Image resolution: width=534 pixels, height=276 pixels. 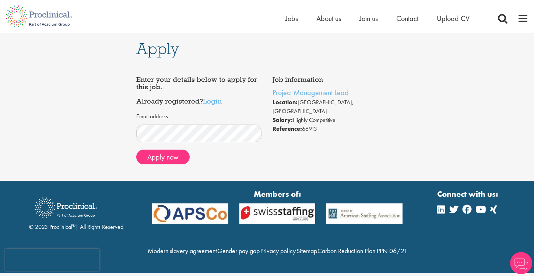 I want to click on a: Carbon Reduction Plan PPN 06/21, so click(x=362, y=250).